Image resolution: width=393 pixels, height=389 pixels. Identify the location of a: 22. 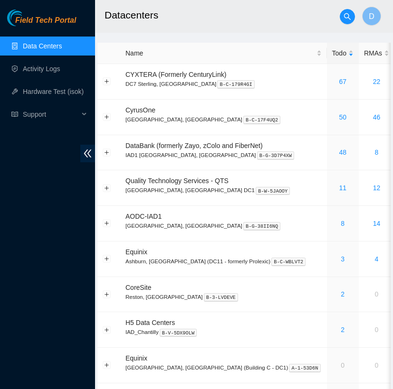
(377, 82).